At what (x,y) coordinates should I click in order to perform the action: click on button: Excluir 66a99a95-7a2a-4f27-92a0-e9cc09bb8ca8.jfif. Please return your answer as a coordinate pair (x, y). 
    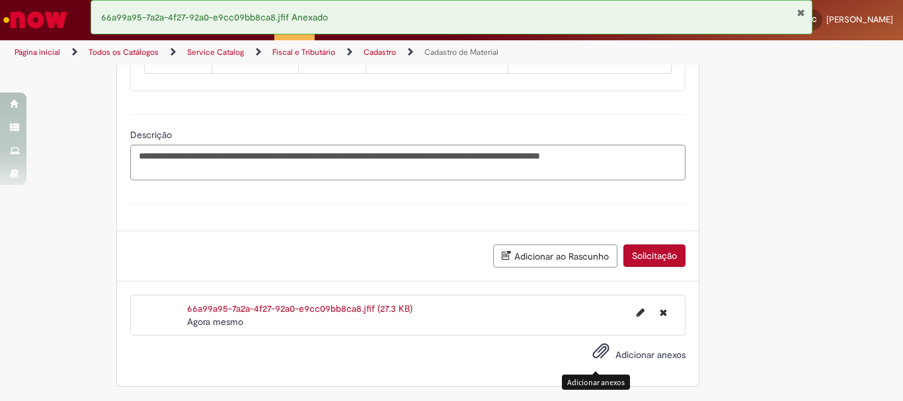
    Looking at the image, I should click on (663, 313).